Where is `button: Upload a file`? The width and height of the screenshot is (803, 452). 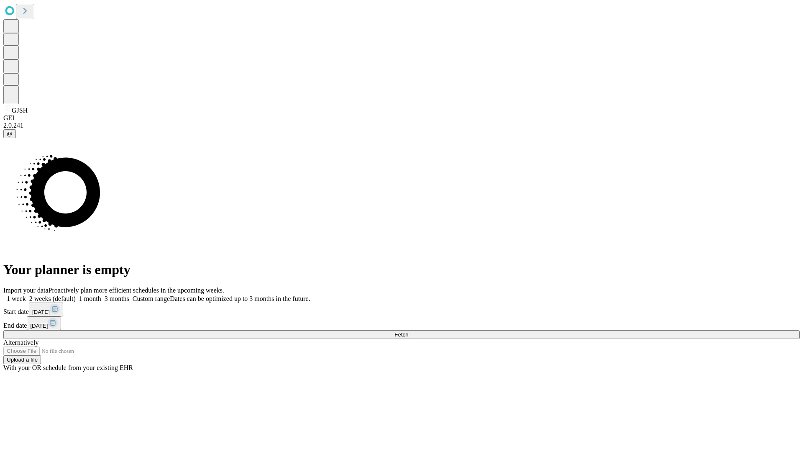 button: Upload a file is located at coordinates (22, 359).